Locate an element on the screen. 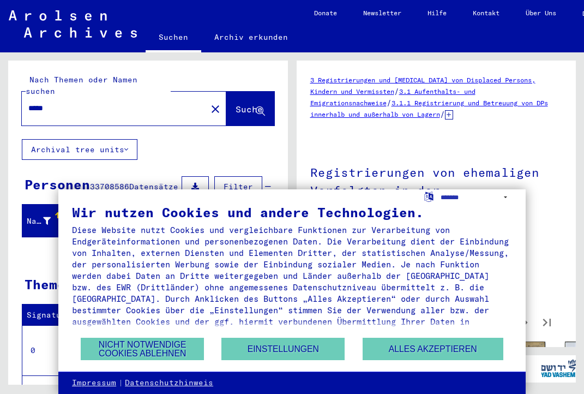 This screenshot has width=584, height=394. span: Datensätze gefunden is located at coordinates (134, 192).